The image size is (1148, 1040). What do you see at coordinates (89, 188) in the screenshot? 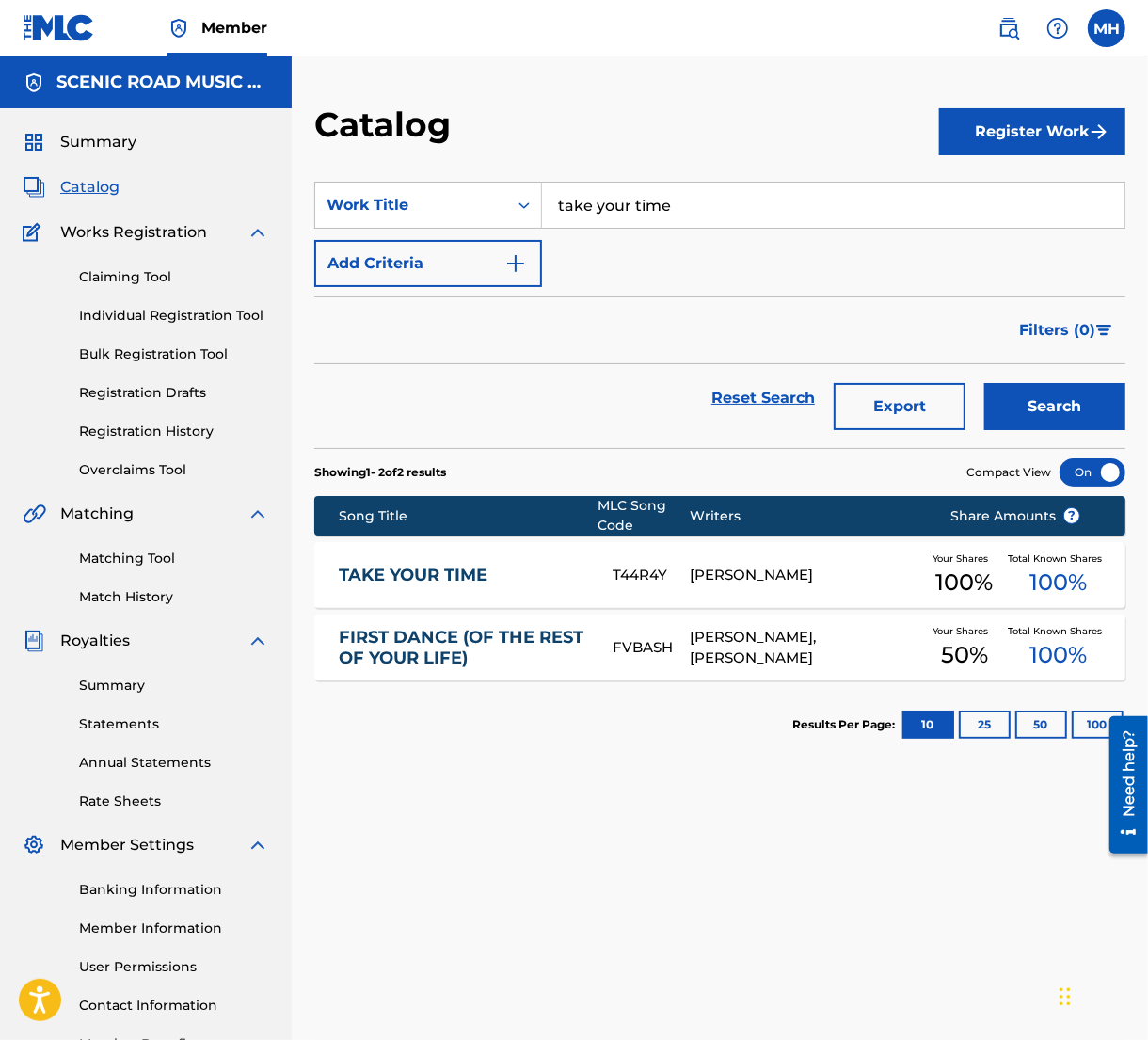
I see `span: Catalog` at bounding box center [89, 188].